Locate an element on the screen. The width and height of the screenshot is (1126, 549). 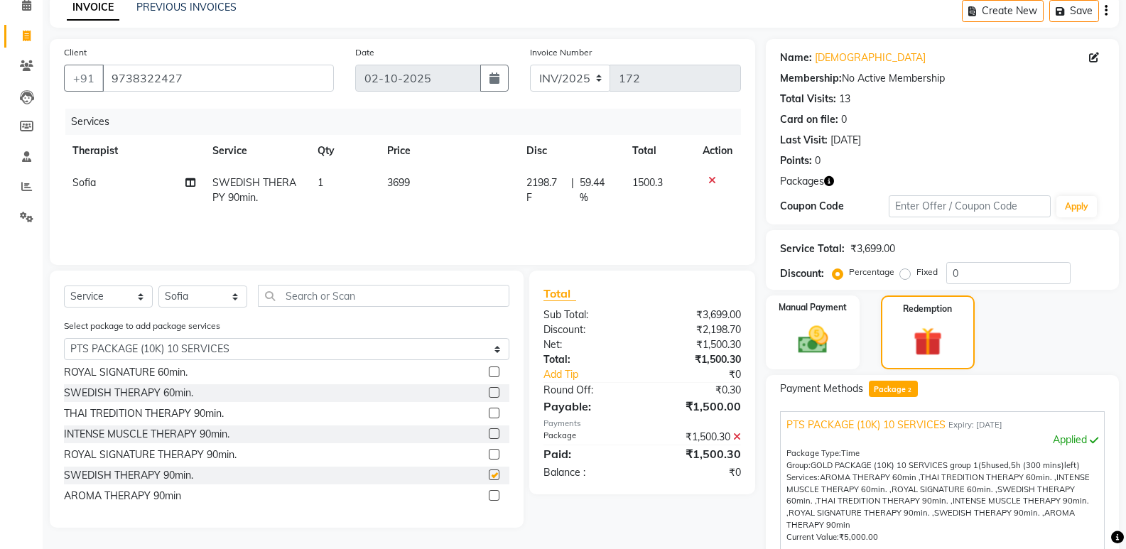
a: PREVIOUS INVOICES is located at coordinates (186, 7).